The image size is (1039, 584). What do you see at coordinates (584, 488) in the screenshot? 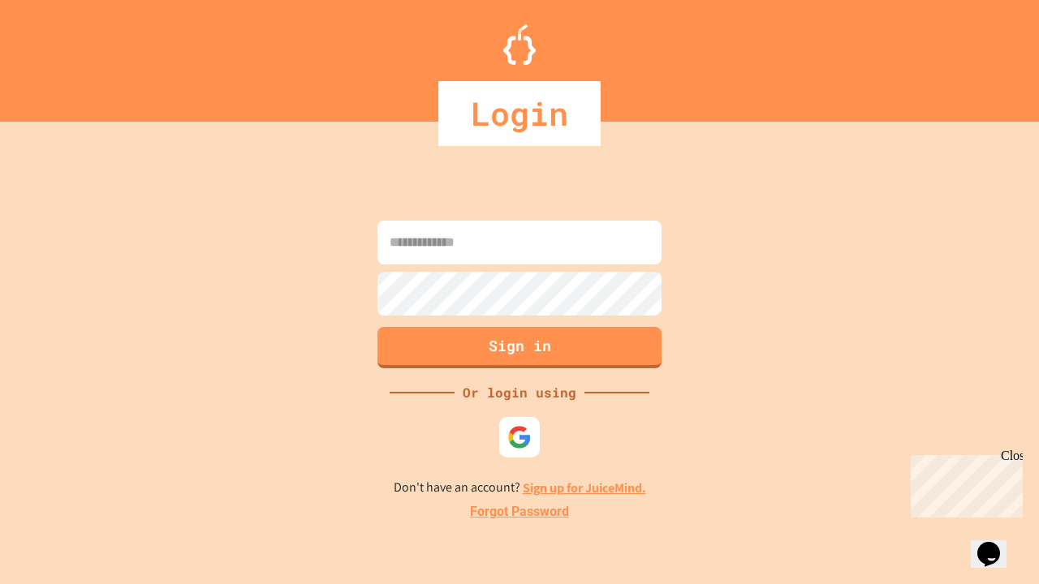
I see `a: Sign up for JuiceMind.` at bounding box center [584, 488].